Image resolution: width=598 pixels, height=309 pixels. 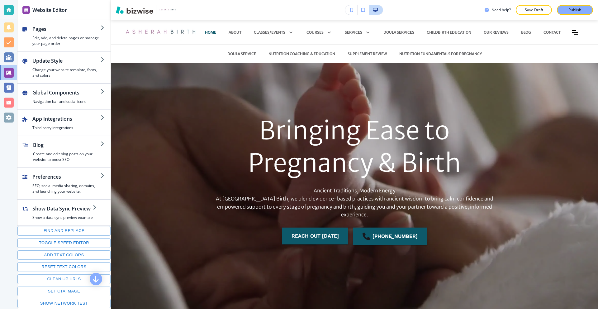 I want to click on button: BlogCreate and edit blog posts on your website to boost SEO, so click(x=64, y=152).